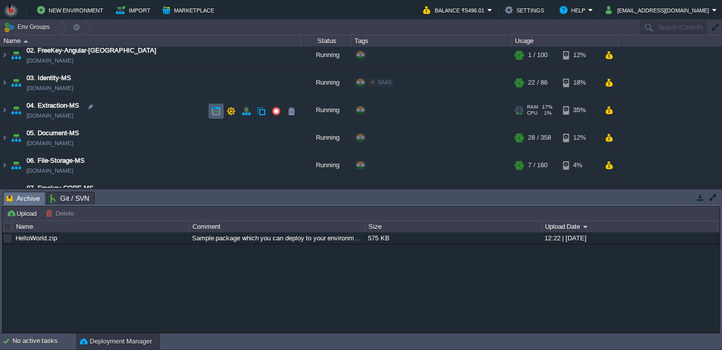  What do you see at coordinates (452, 238) in the screenshot?
I see `div: 575 KB` at bounding box center [452, 238].